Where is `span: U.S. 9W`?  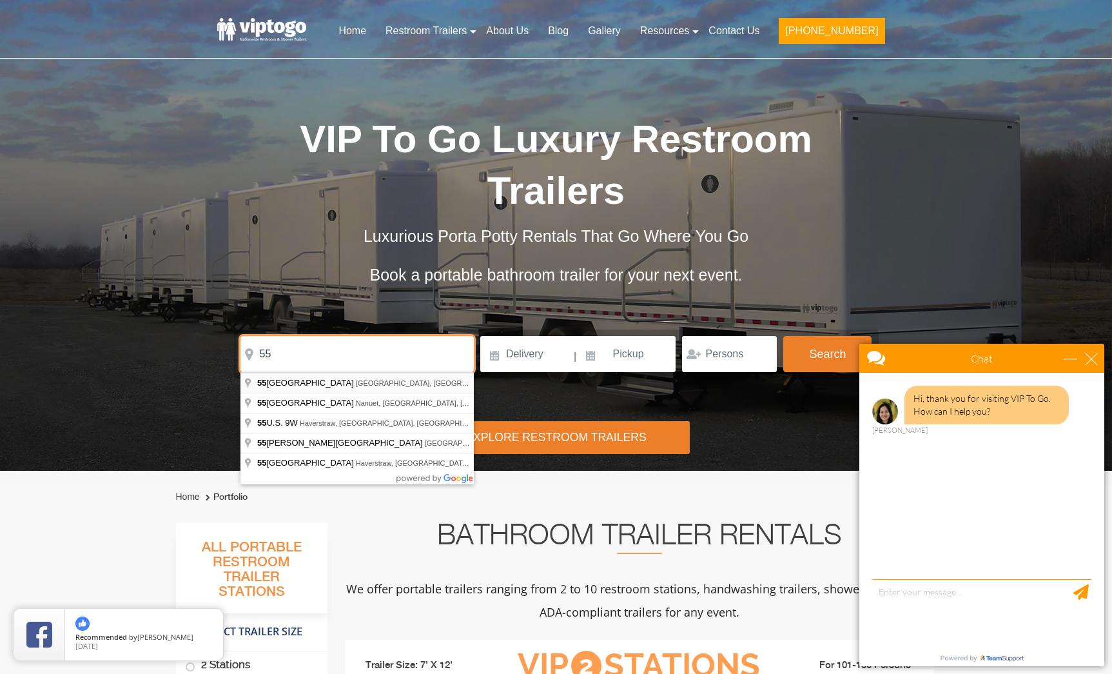 span: U.S. 9W is located at coordinates (279, 422).